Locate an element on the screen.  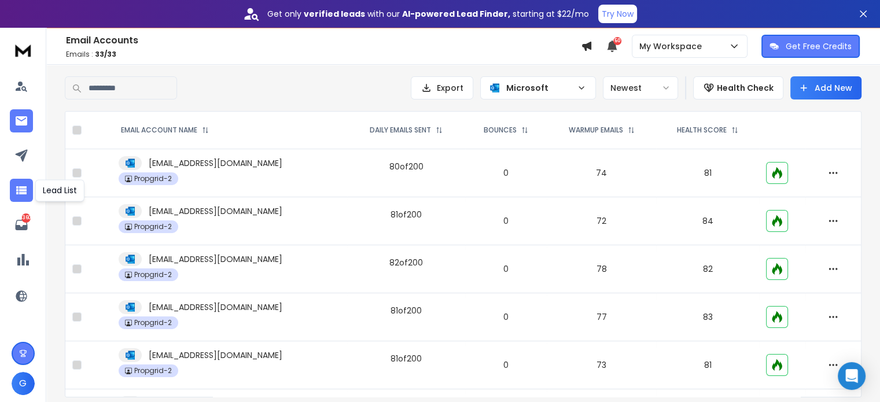
button: G is located at coordinates (23, 383).